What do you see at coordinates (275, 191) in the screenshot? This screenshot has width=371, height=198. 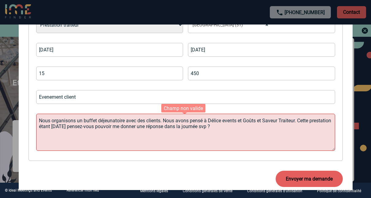 I see `p: Conditions générales d'utilisation` at bounding box center [275, 191].